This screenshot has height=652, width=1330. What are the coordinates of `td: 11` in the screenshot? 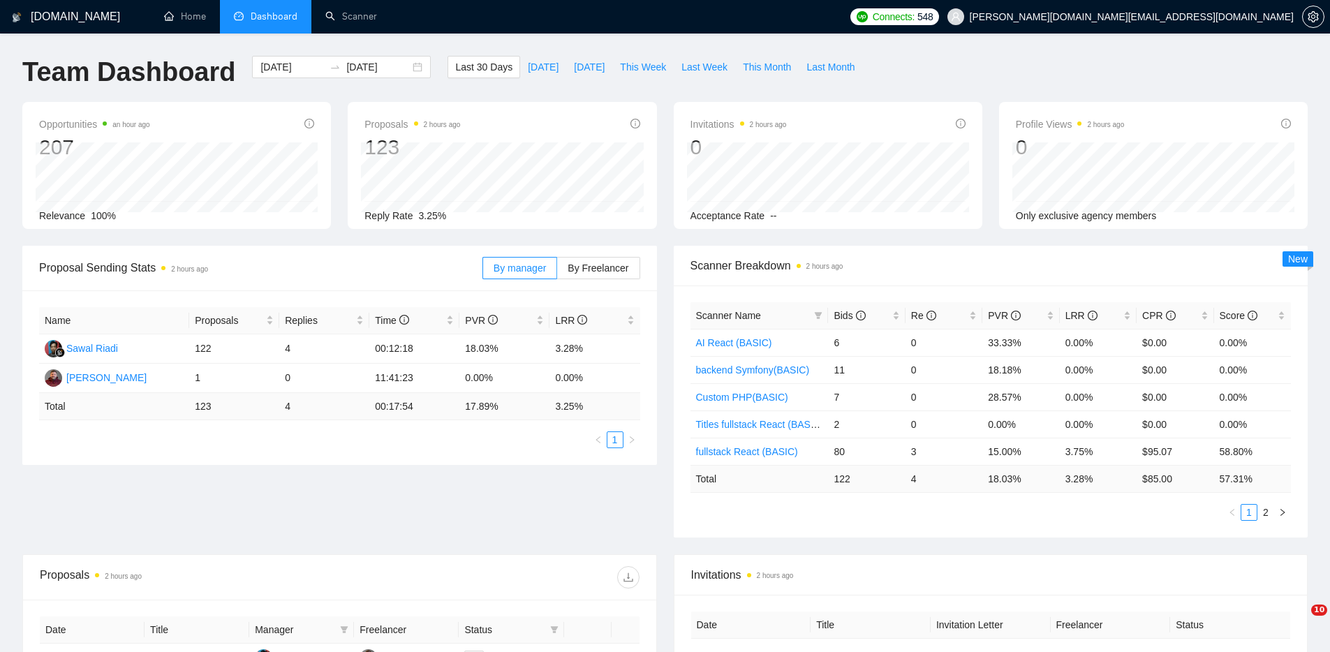 It's located at (866, 369).